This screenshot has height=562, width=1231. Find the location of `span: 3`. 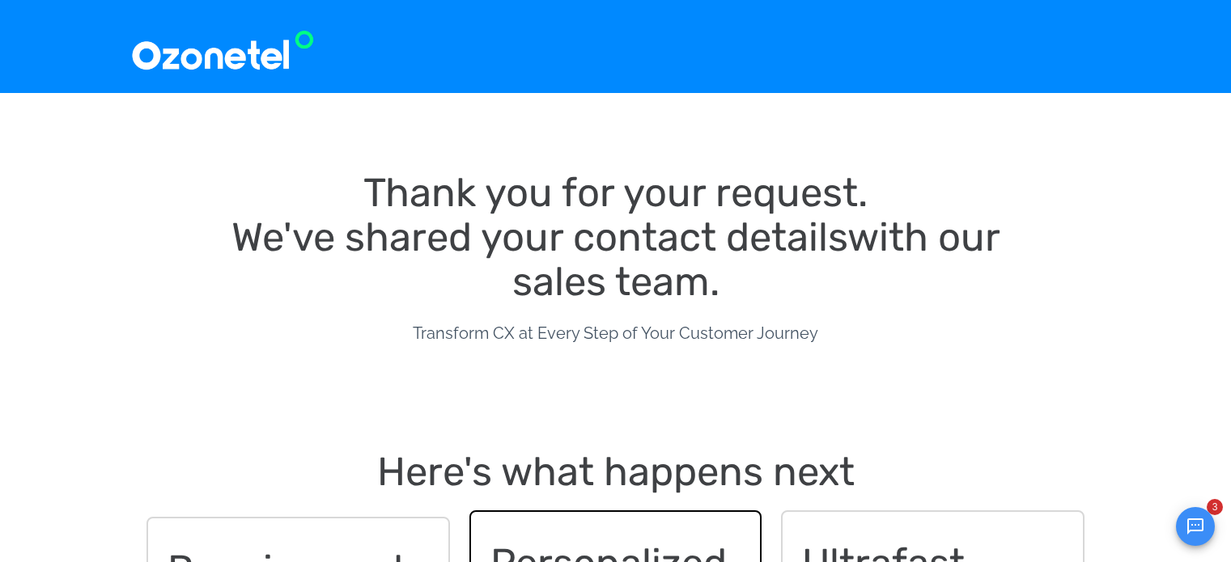

span: 3 is located at coordinates (1215, 507).